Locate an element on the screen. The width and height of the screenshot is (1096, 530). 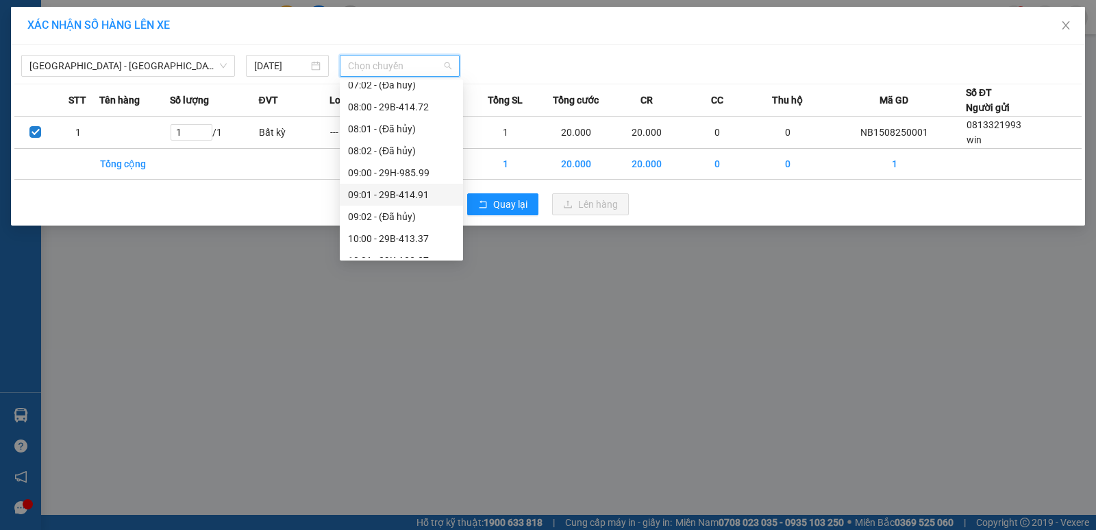
input: 15/08/2025 is located at coordinates (281, 66).